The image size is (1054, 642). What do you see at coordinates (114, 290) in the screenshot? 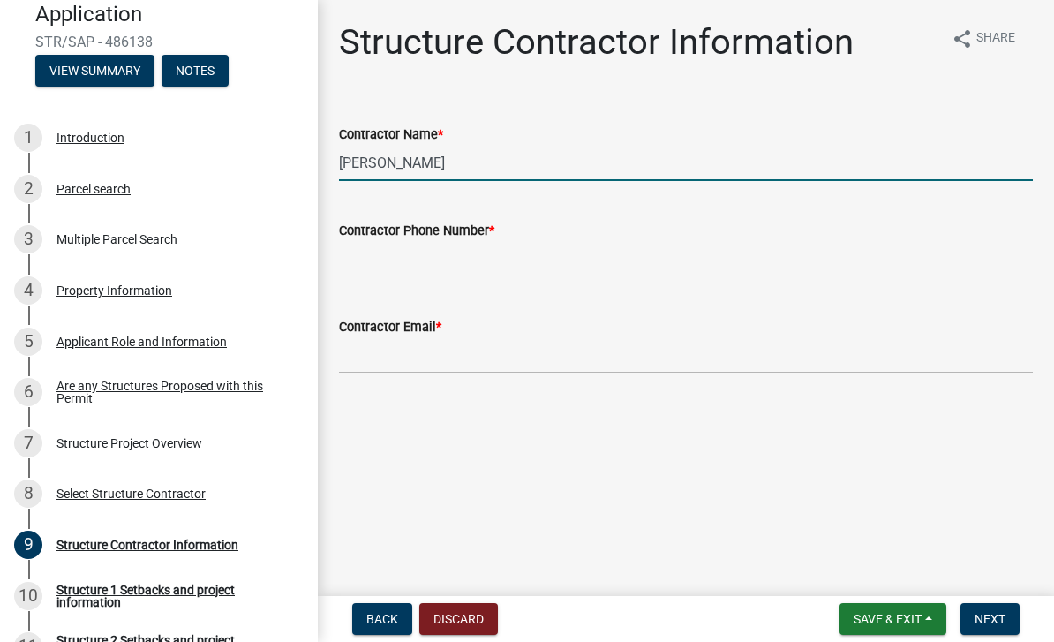
I see `div: Property Information` at bounding box center [114, 290].